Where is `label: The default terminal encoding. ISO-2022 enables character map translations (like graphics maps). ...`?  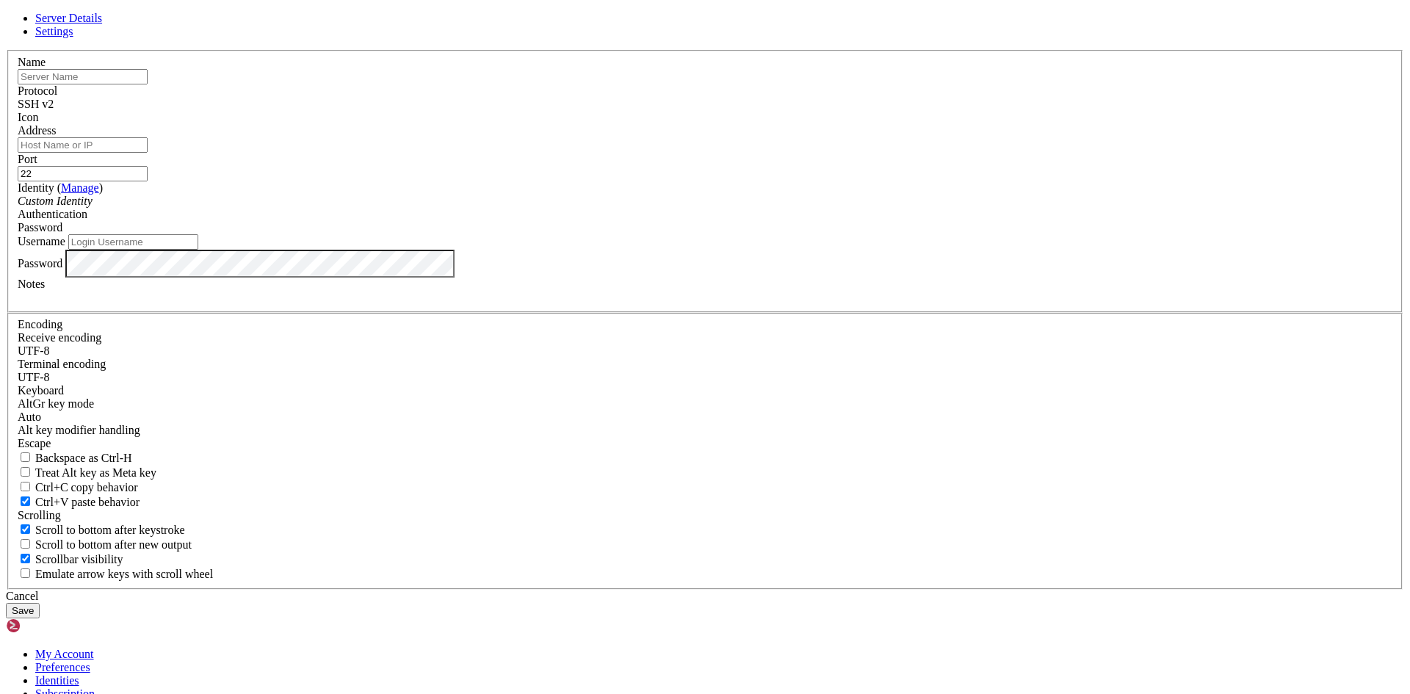 label: The default terminal encoding. ISO-2022 enables character map translations (like graphics maps). ... is located at coordinates (62, 364).